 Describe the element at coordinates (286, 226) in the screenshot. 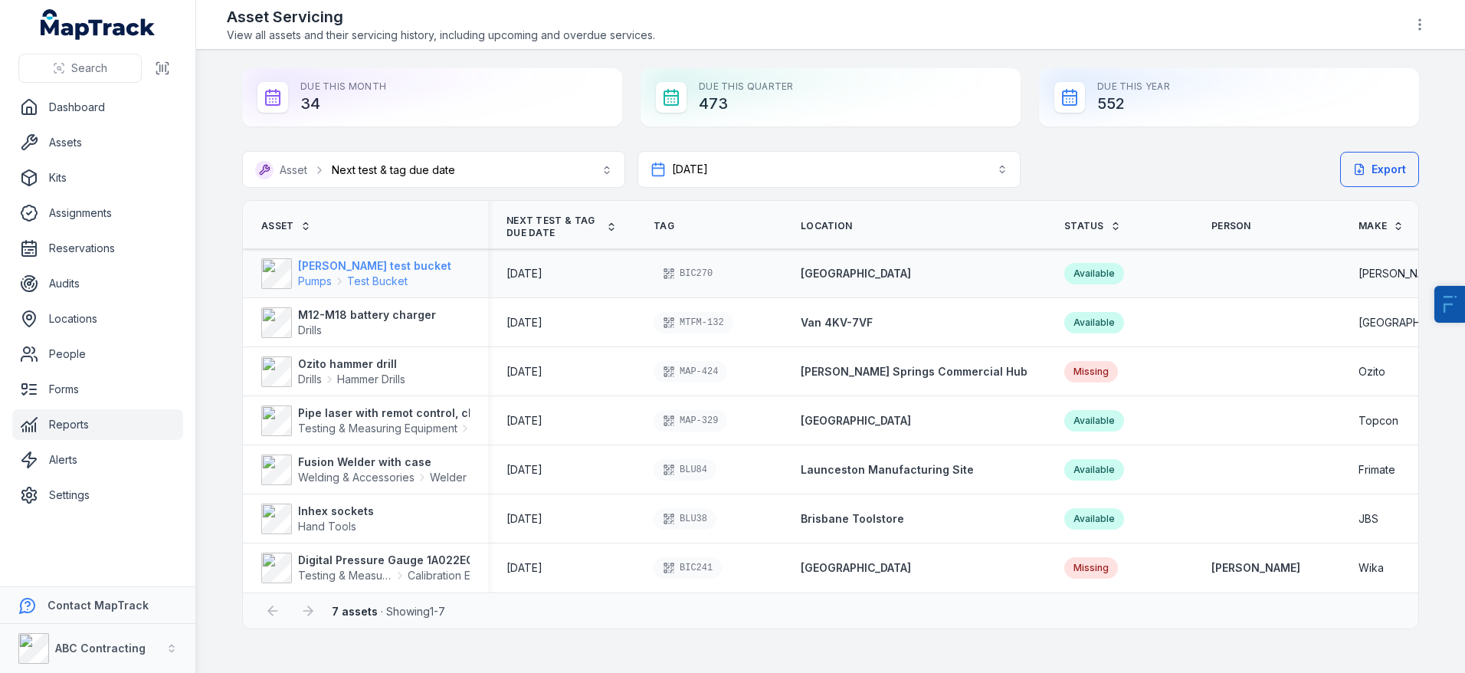

I see `a: Asset` at that location.